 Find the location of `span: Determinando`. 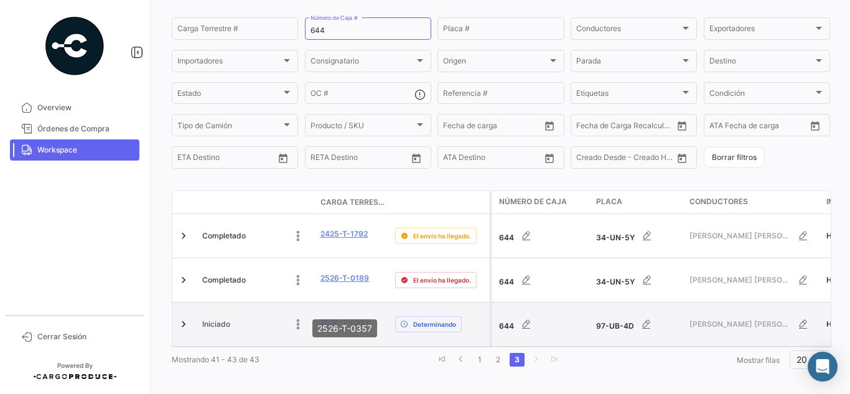

span: Determinando is located at coordinates (434, 324).